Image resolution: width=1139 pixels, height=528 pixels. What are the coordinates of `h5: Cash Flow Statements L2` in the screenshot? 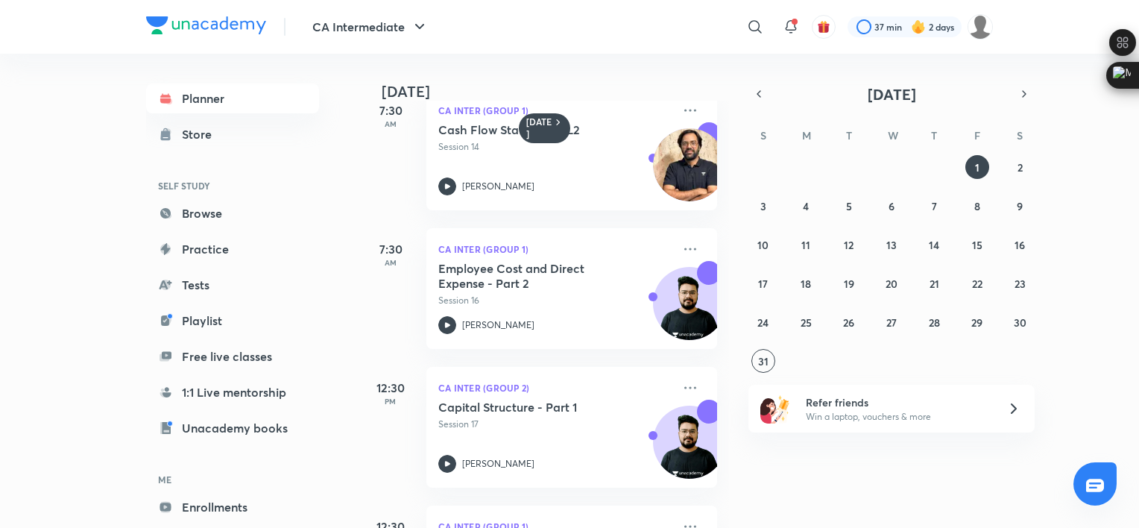 It's located at (531, 130).